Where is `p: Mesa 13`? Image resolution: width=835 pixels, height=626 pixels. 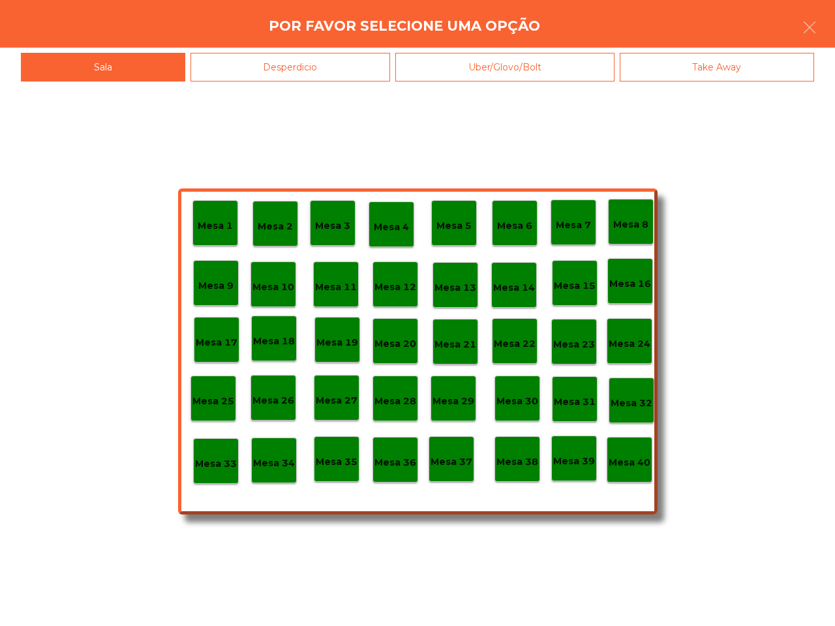
p: Mesa 13 is located at coordinates (455, 288).